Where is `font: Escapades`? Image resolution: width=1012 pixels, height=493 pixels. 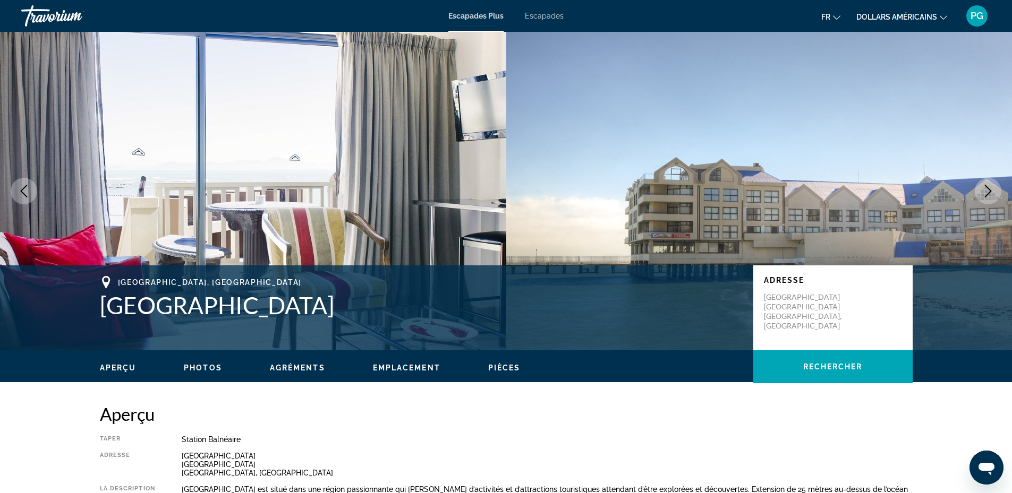
font: Escapades is located at coordinates (544, 16).